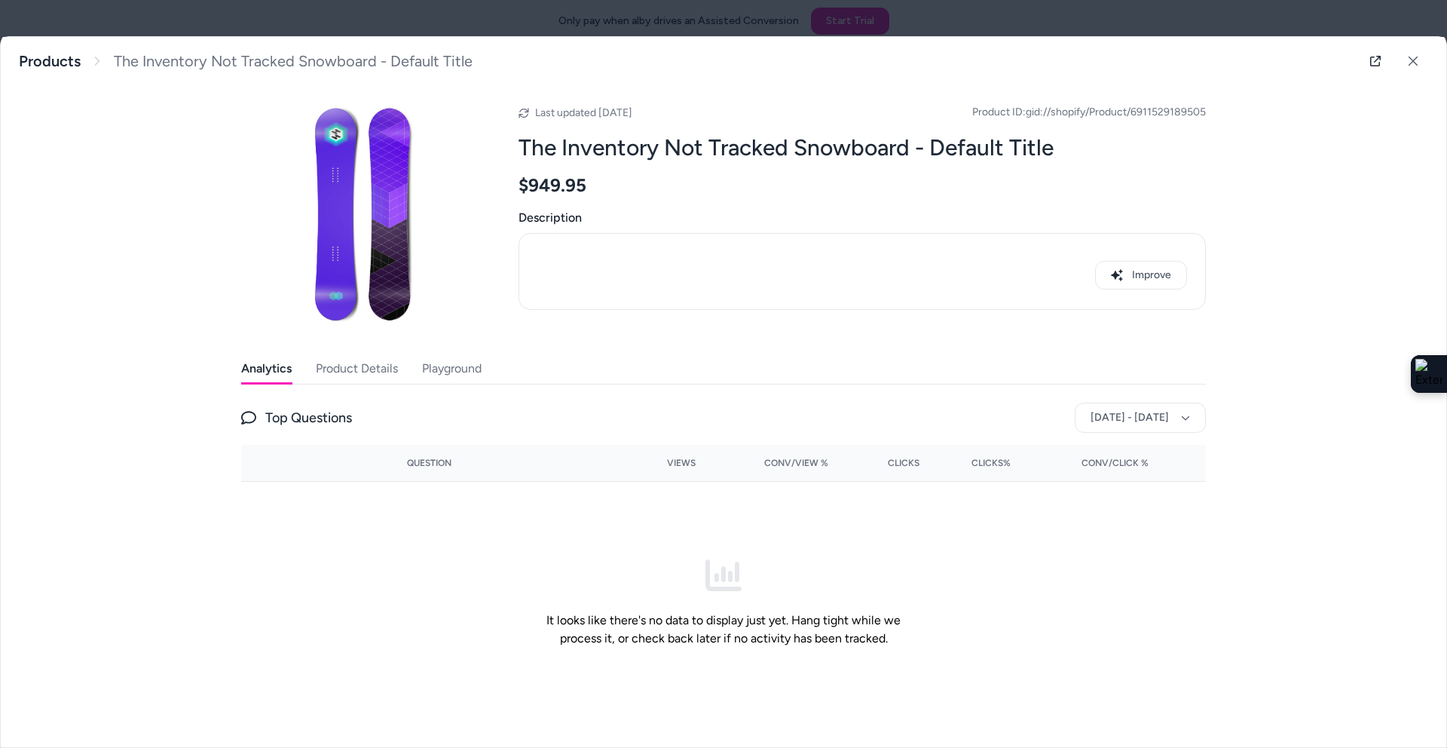 The height and width of the screenshot is (748, 1447). What do you see at coordinates (50, 61) in the screenshot?
I see `a: Products` at bounding box center [50, 61].